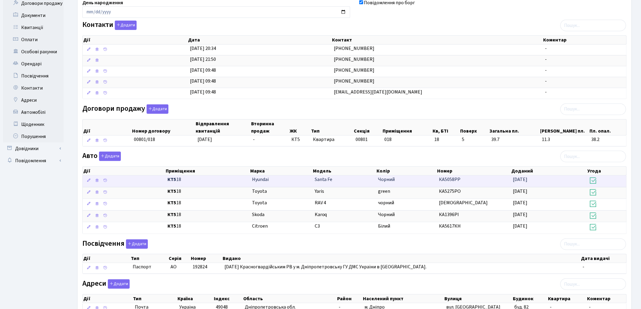  I want to click on th: Марка, so click(281, 171).